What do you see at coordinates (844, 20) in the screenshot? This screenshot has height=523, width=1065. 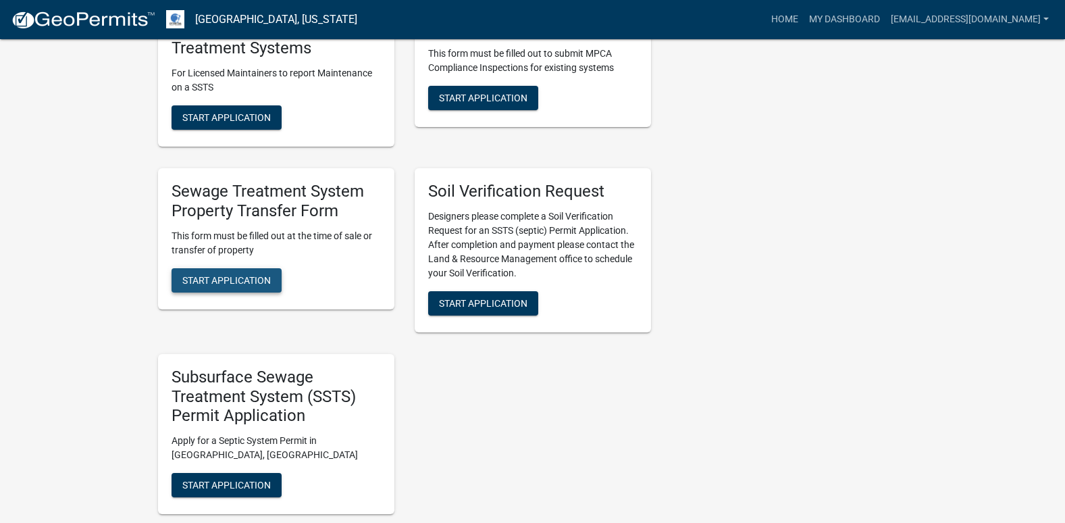 I see `a: My Dashboard` at bounding box center [844, 20].